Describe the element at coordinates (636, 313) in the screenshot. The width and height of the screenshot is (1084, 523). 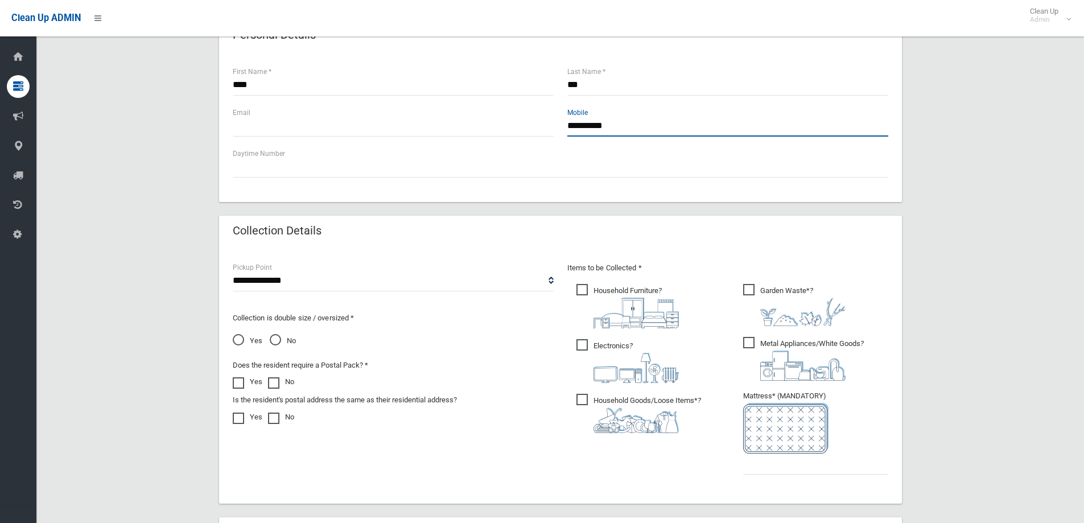
I see `img: aa9efdbe659d29b613fca23ba79d85cb.png` at that location.